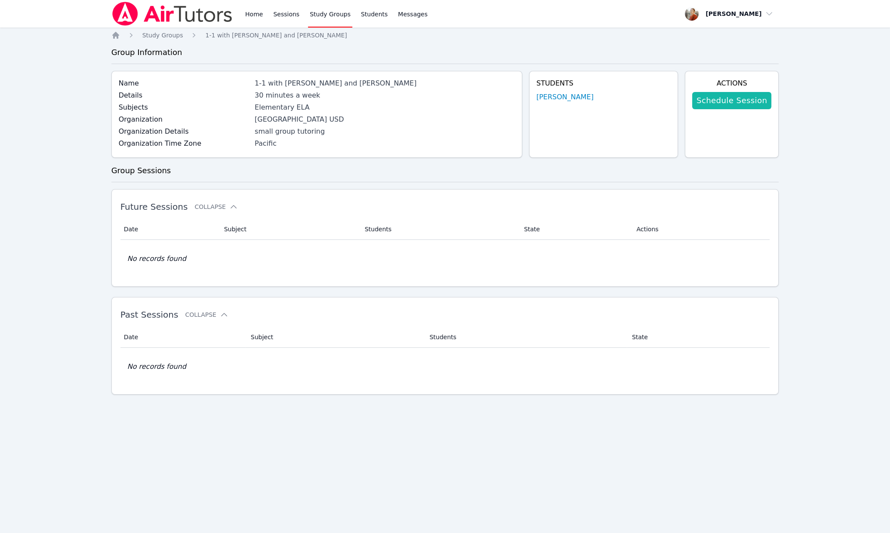 This screenshot has height=533, width=890. What do you see at coordinates (445, 171) in the screenshot?
I see `h3: Group Sessions` at bounding box center [445, 171].